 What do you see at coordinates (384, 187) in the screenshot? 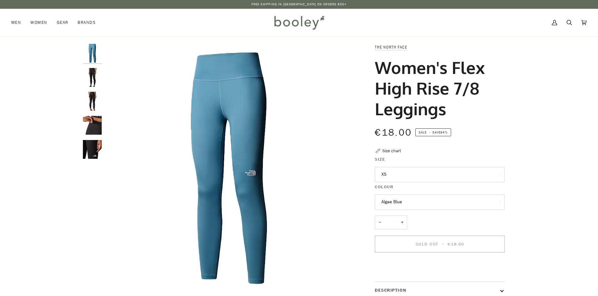
I see `span: Colour` at bounding box center [384, 187].